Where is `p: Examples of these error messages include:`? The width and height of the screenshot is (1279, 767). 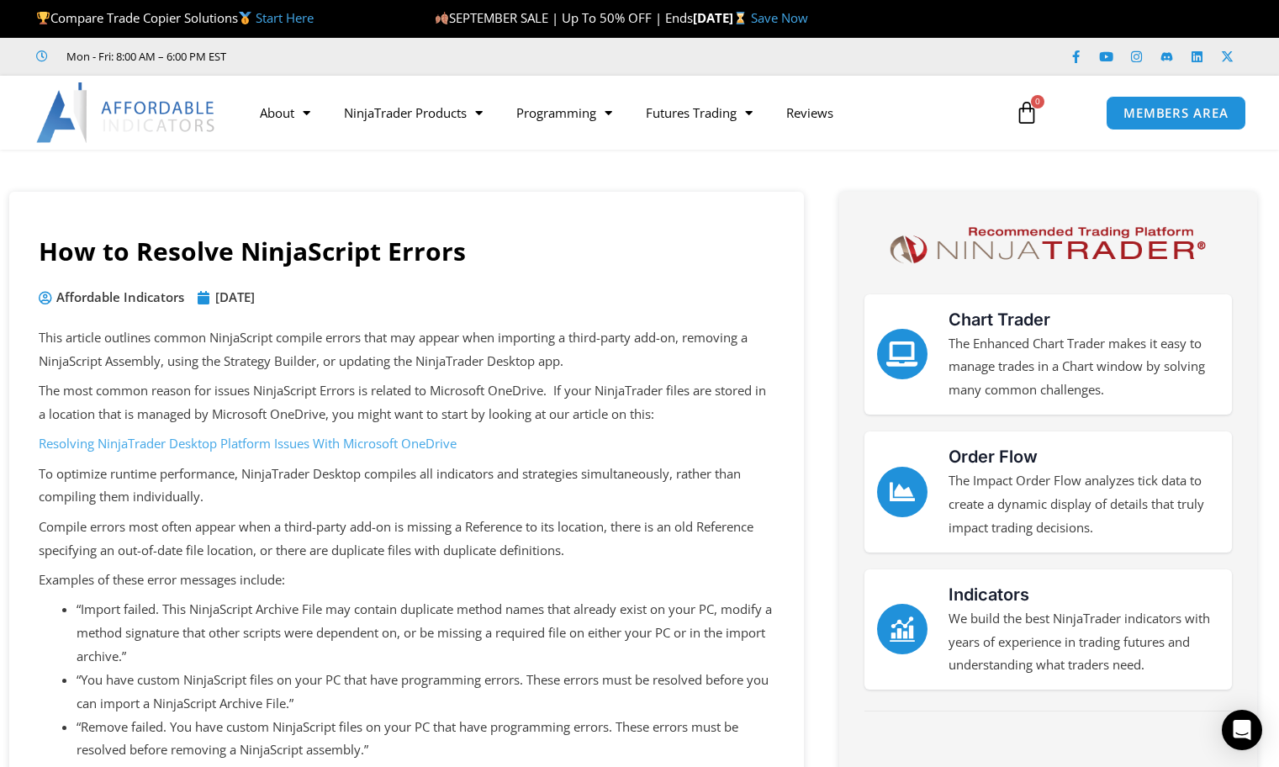 p: Examples of these error messages include: is located at coordinates (406, 580).